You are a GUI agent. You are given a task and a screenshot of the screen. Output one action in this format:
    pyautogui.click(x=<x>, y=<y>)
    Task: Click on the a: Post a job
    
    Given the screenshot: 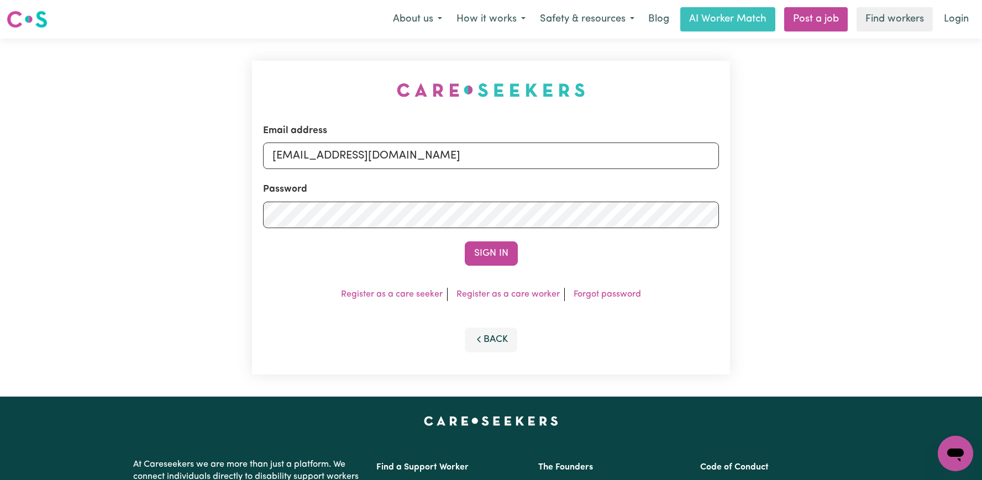 What is the action you would take?
    pyautogui.click(x=816, y=19)
    